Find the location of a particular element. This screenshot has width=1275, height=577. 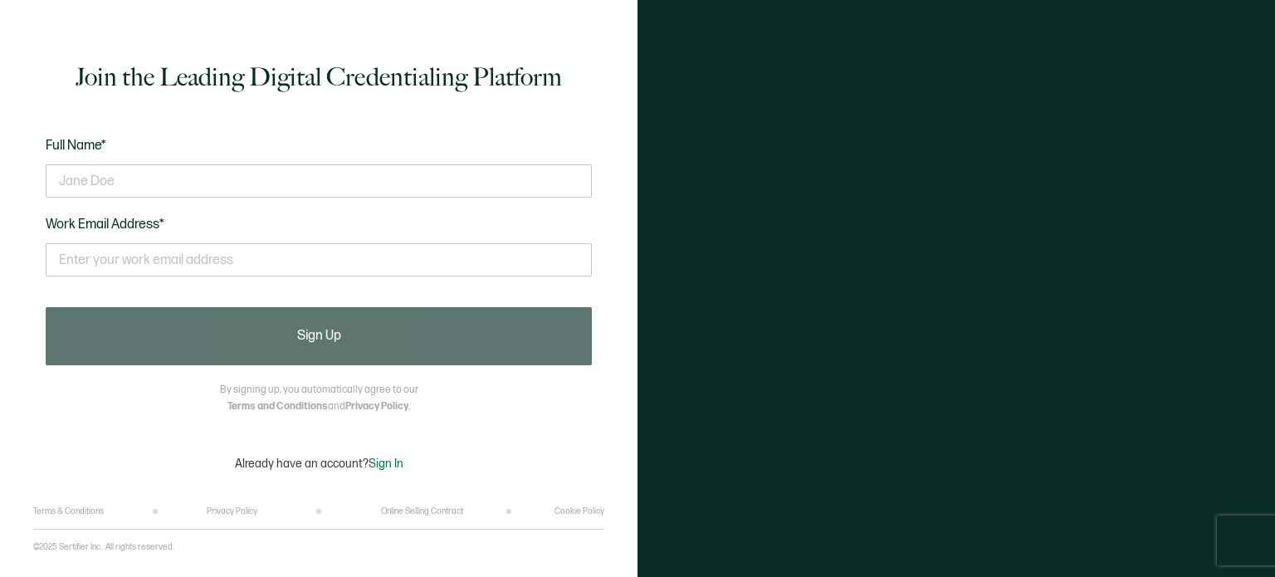

input: Enter your work email address is located at coordinates (319, 260).